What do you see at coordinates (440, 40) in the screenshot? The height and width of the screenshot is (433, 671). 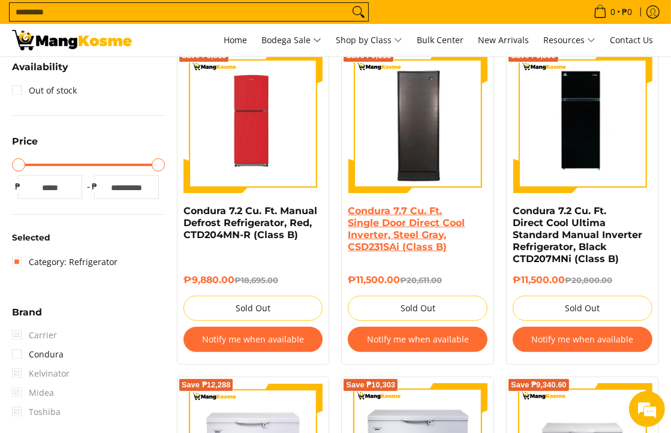 I see `a: Bulk Center` at bounding box center [440, 40].